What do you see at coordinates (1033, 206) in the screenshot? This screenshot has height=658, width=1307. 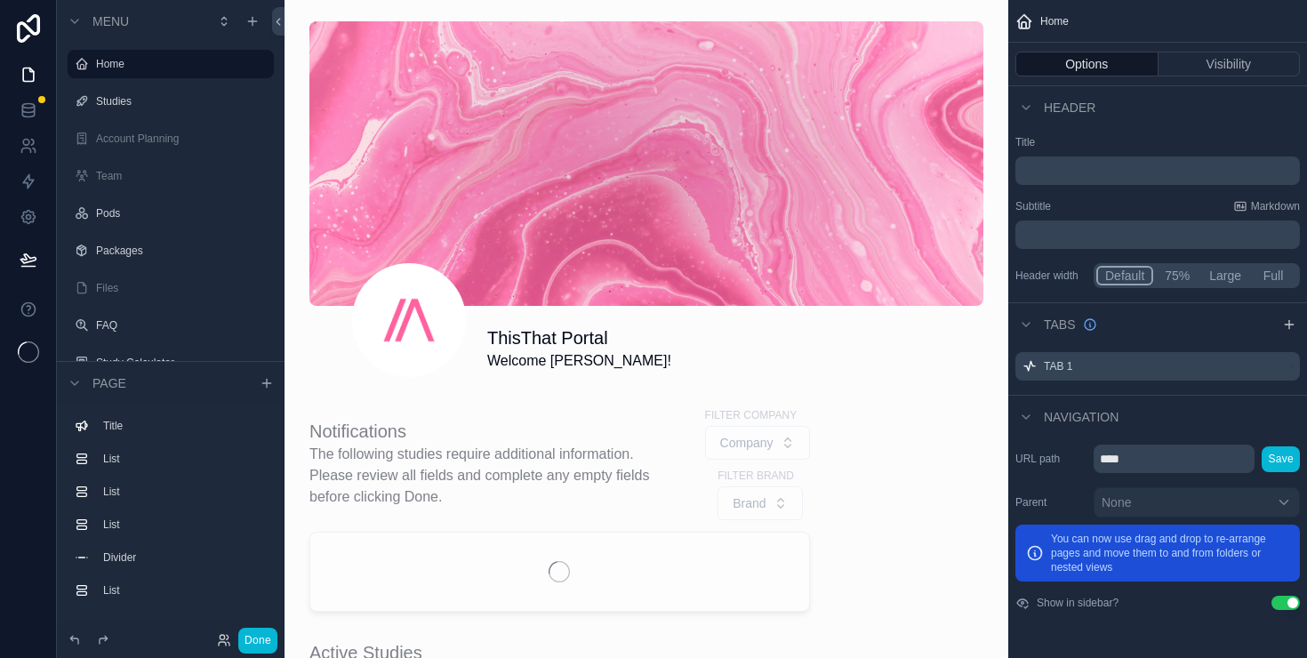 I see `label: Subtitle` at bounding box center [1033, 206].